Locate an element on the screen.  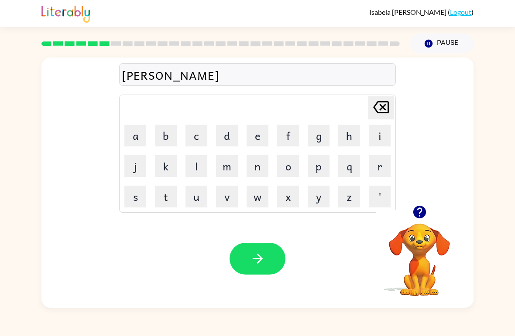
button: g is located at coordinates (318, 136).